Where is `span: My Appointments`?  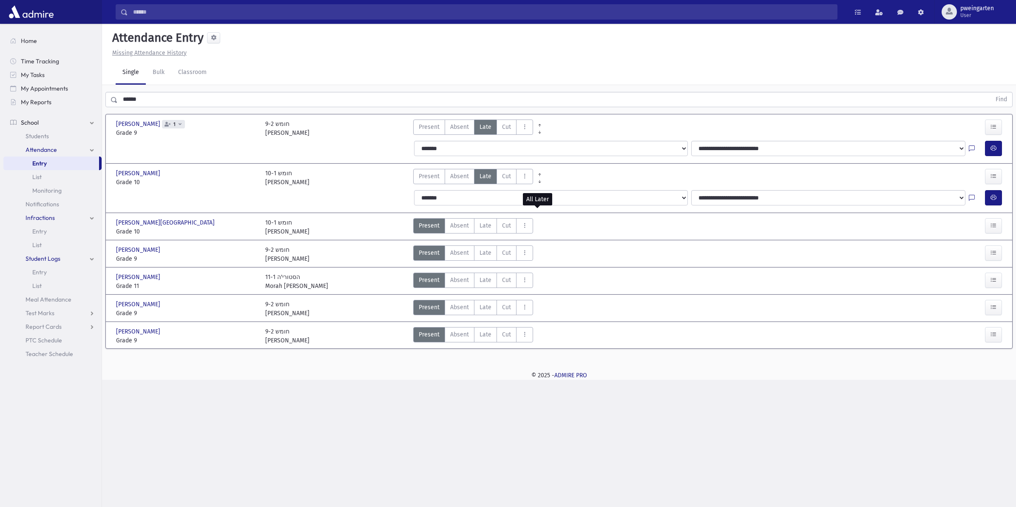 span: My Appointments is located at coordinates (44, 88).